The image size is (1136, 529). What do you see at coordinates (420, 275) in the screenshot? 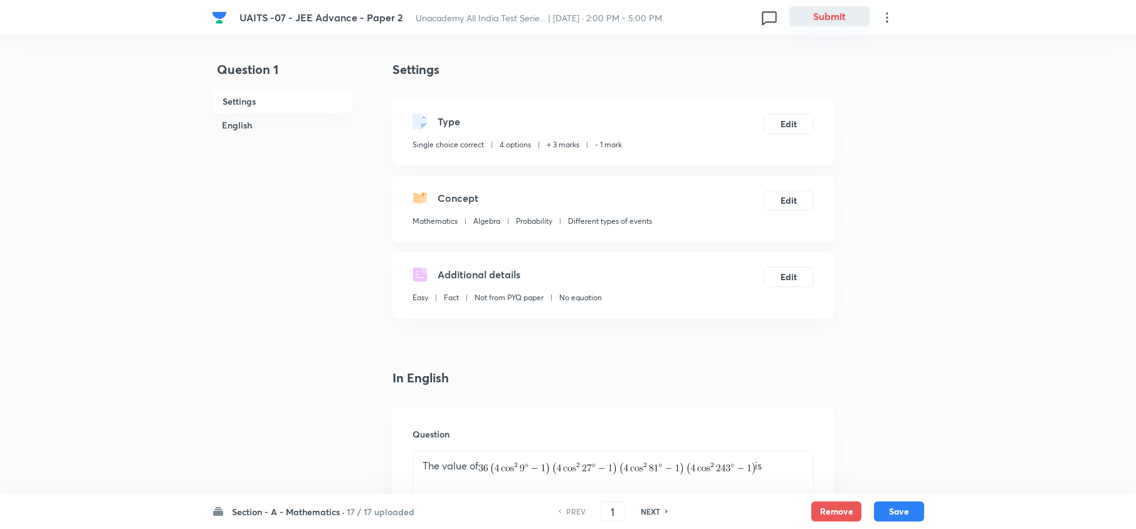
I see `img: questionDetails.svg` at bounding box center [420, 275].